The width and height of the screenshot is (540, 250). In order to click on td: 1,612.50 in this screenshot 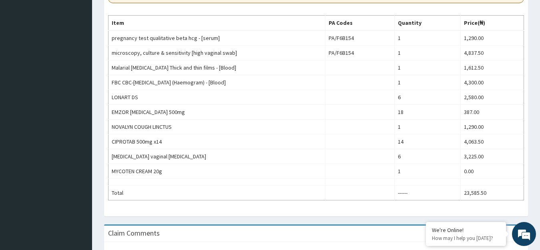, I will do `click(492, 68)`.